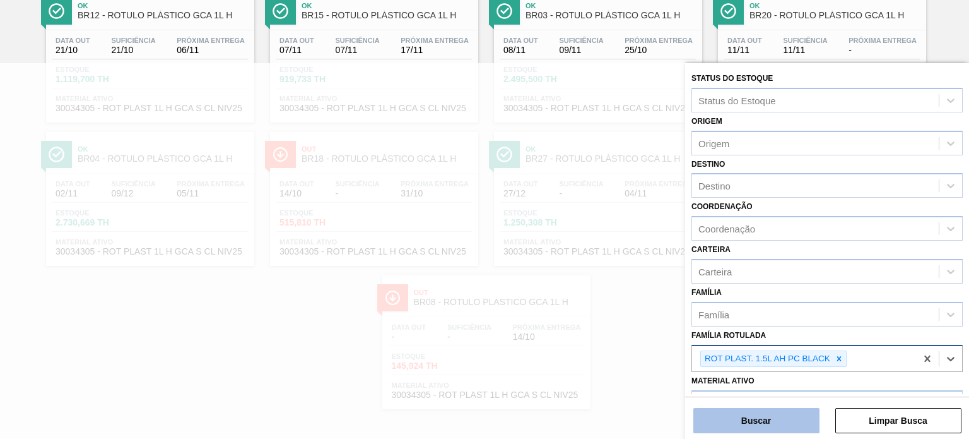  I want to click on label: Carteira, so click(711, 249).